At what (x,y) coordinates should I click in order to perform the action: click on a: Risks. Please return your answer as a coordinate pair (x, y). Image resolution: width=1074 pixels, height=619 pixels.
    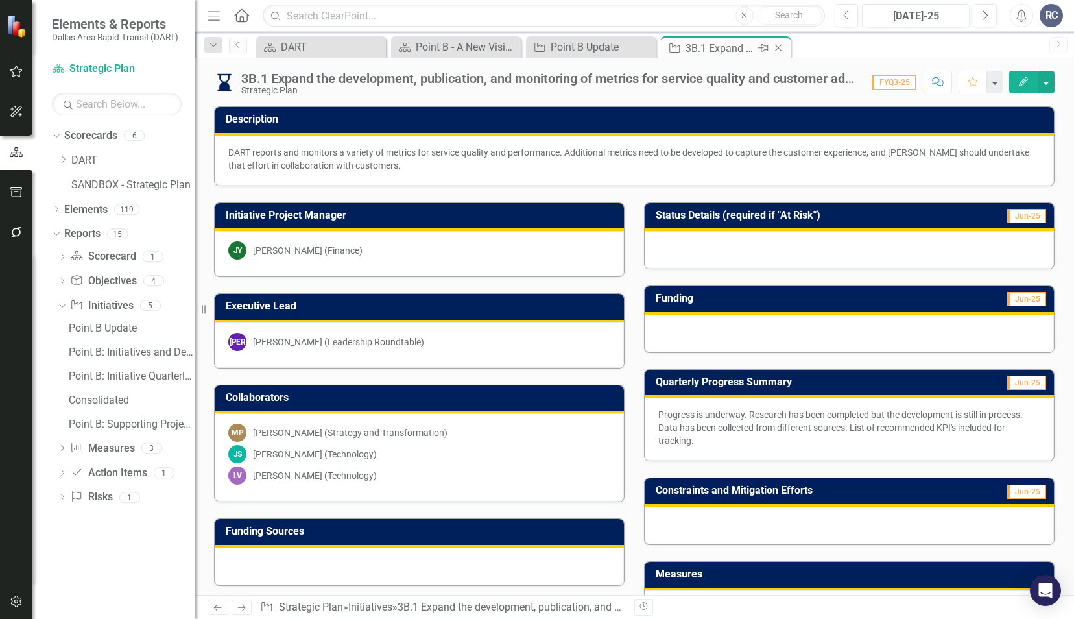
    Looking at the image, I should click on (91, 497).